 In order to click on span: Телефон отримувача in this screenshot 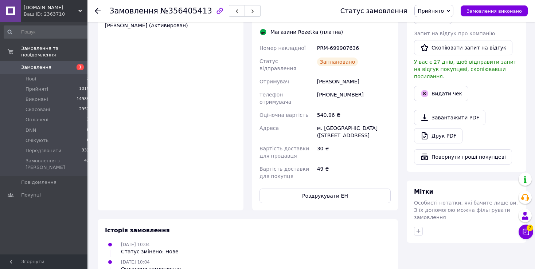, I will do `click(275, 98)`.